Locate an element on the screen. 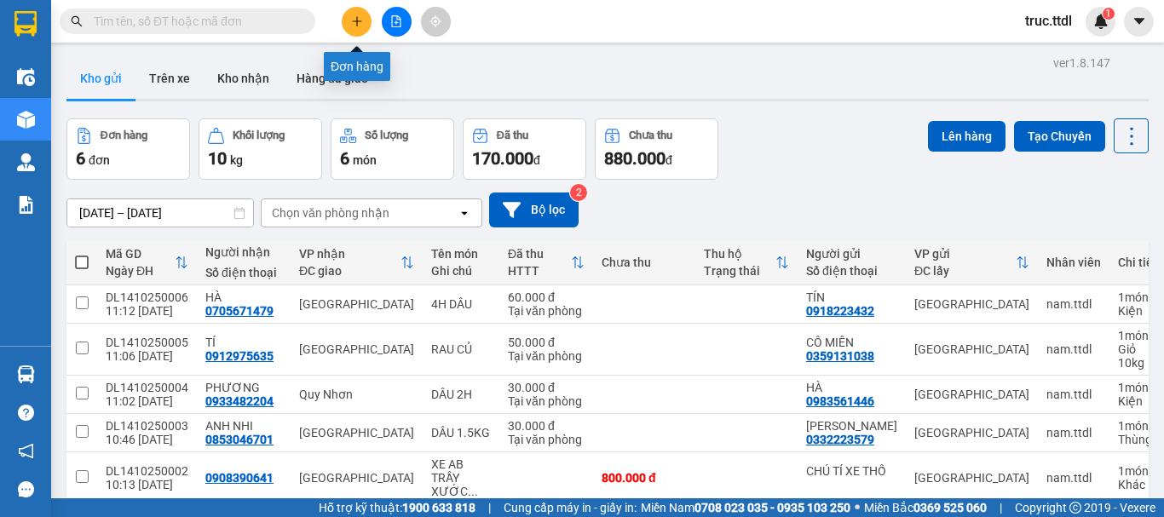 Image resolution: width=1164 pixels, height=517 pixels. button: Chưa thu880.000đ is located at coordinates (656, 149).